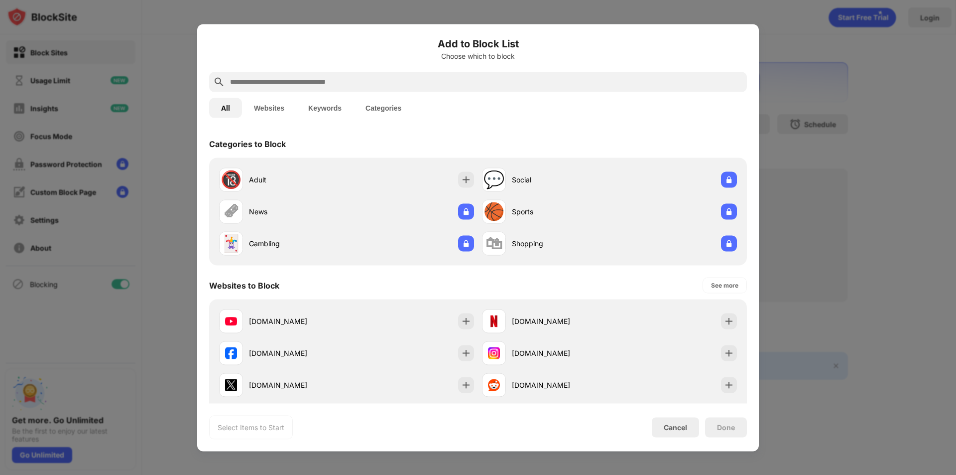 The height and width of the screenshot is (475, 956). Describe the element at coordinates (561, 211) in the screenshot. I see `div: Sports` at that location.